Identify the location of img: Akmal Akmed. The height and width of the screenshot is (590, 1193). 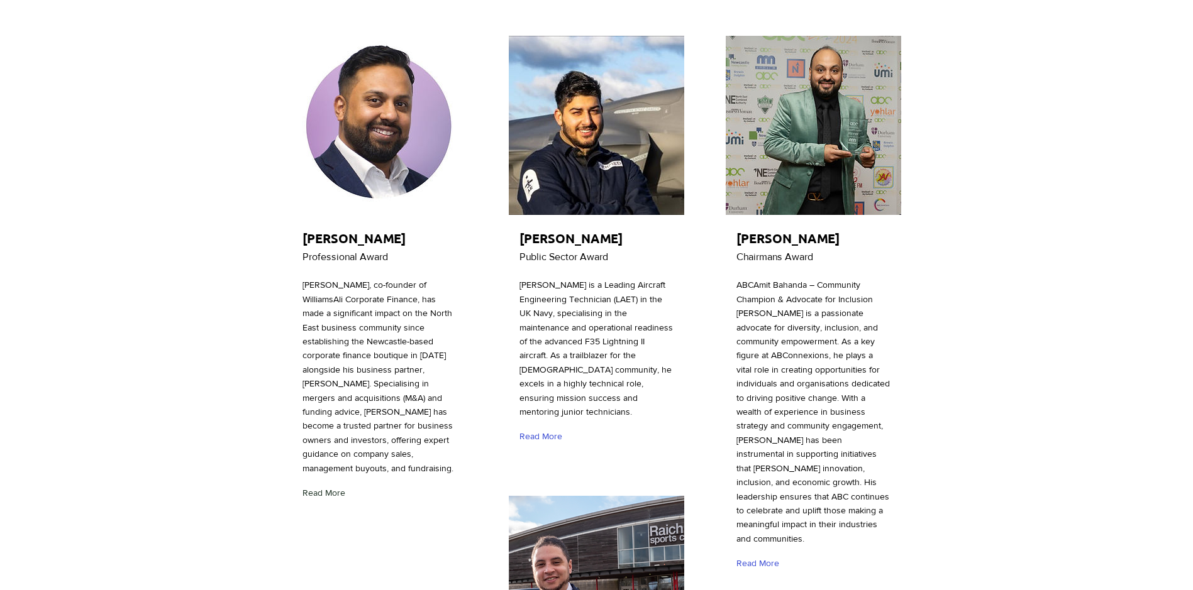
(596, 125).